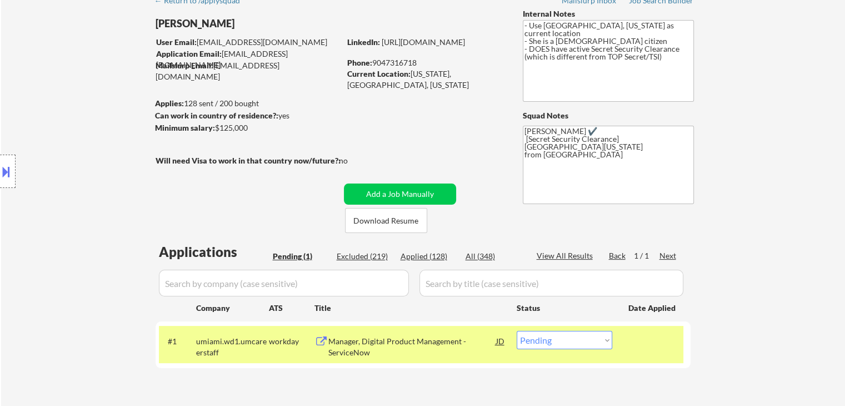 The image size is (845, 406). Describe the element at coordinates (214, 252) in the screenshot. I see `div: Applications` at that location.